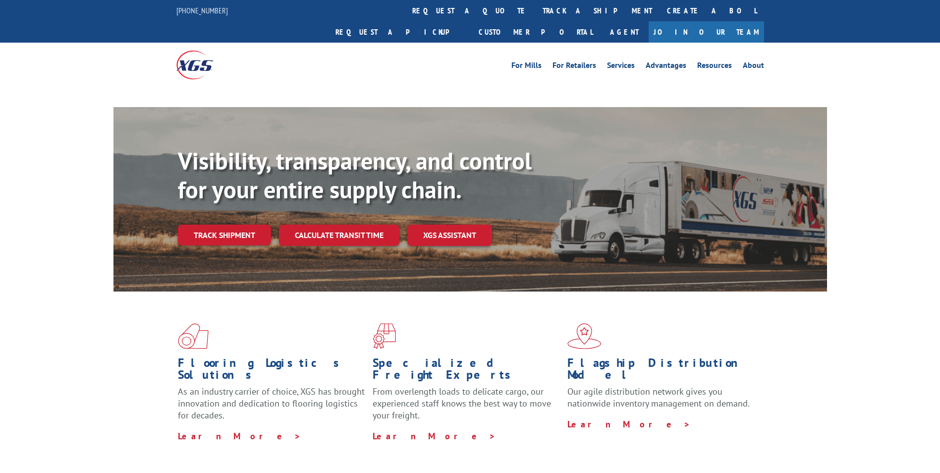 This screenshot has width=940, height=473. I want to click on h1: Specialized Freight Experts, so click(466, 371).